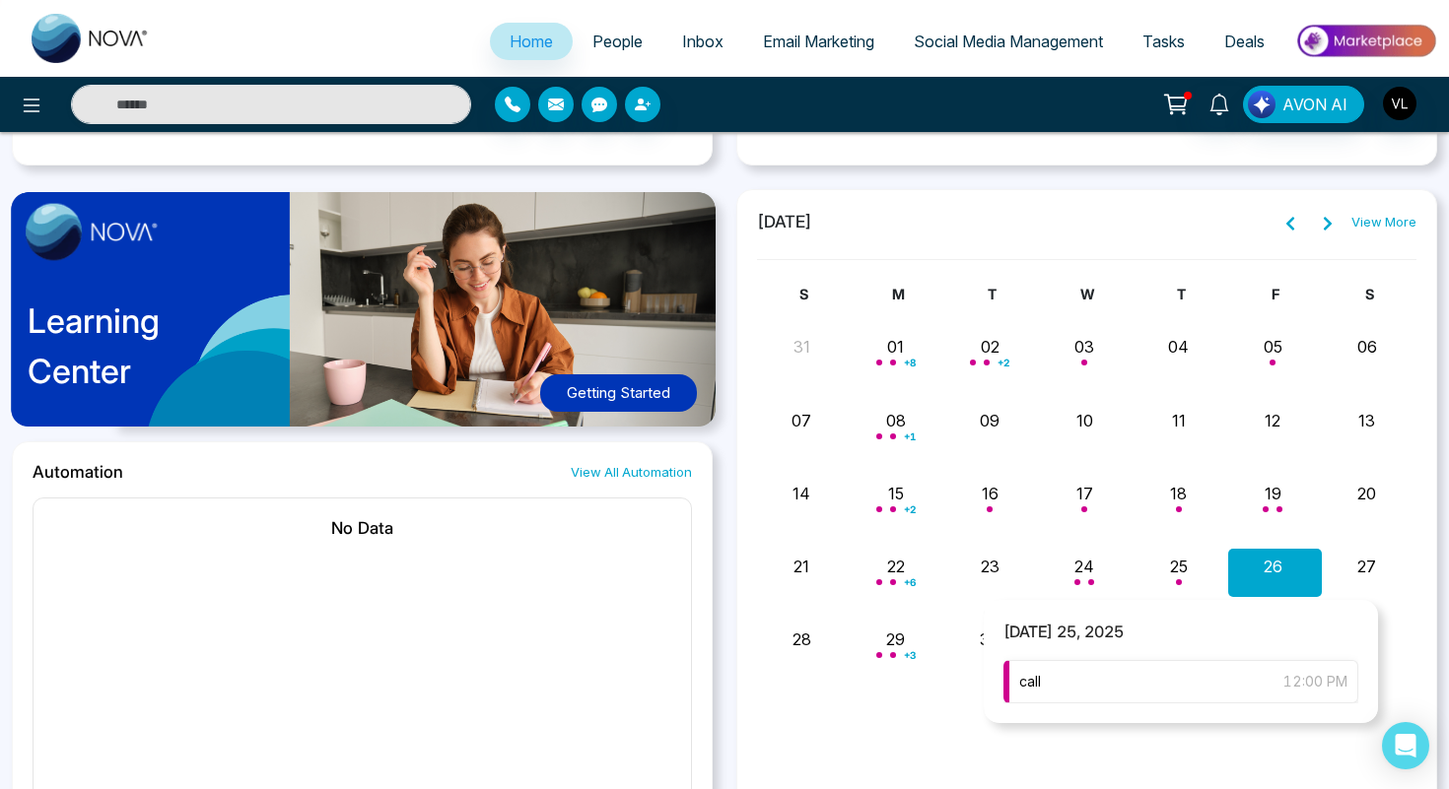 This screenshot has height=789, width=1449. Describe the element at coordinates (1008, 41) in the screenshot. I see `a: Social Media Management` at that location.